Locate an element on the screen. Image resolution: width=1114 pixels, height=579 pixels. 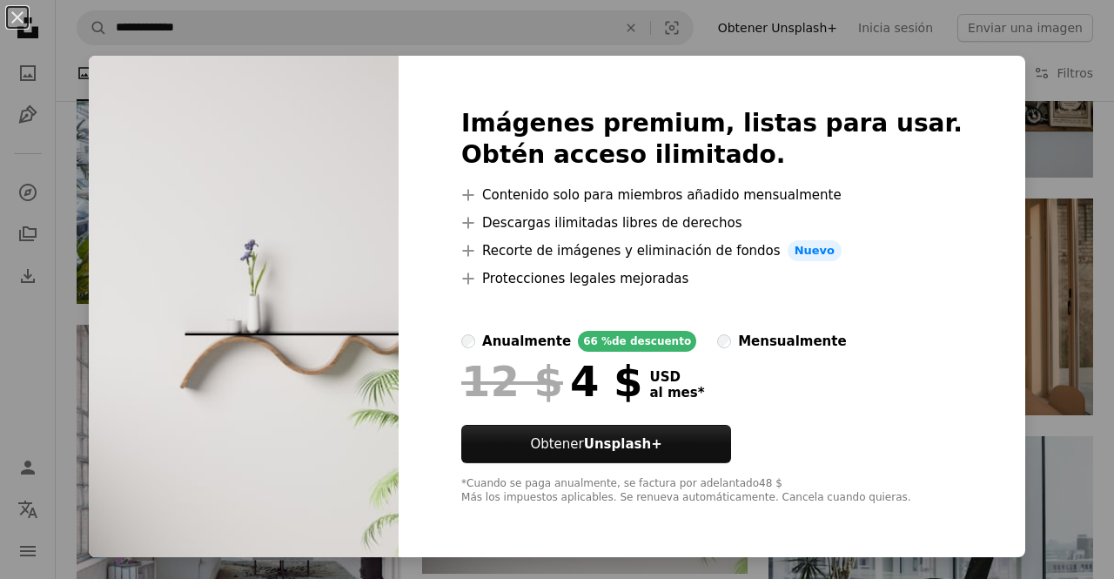
li: Contenido solo para miembros añadido mensualmente is located at coordinates (712, 195).